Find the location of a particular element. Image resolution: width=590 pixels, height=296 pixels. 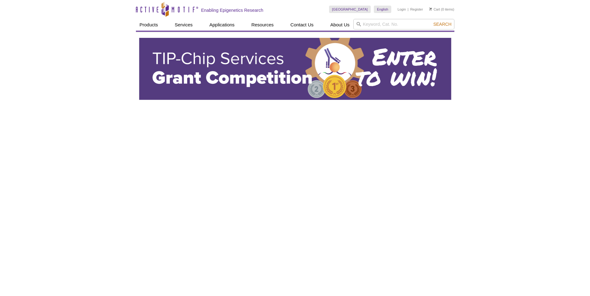

img: Active Motif TIP-ChIP Services Grant Competition is located at coordinates (295, 69).